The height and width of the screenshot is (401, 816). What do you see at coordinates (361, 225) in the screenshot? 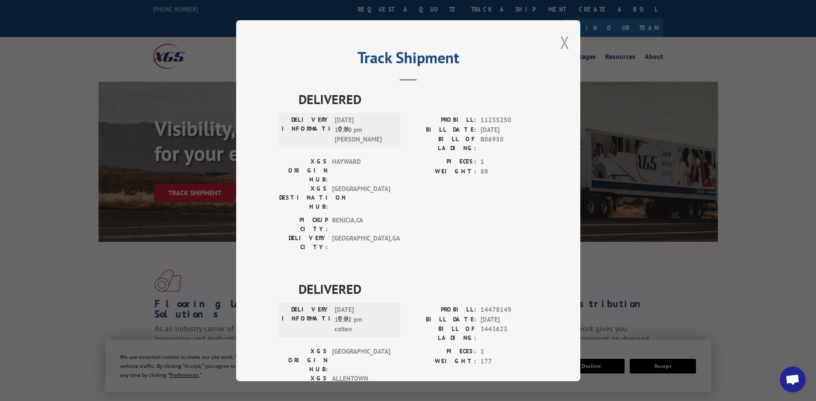
I see `span: BENICIA , CA` at bounding box center [361, 225].